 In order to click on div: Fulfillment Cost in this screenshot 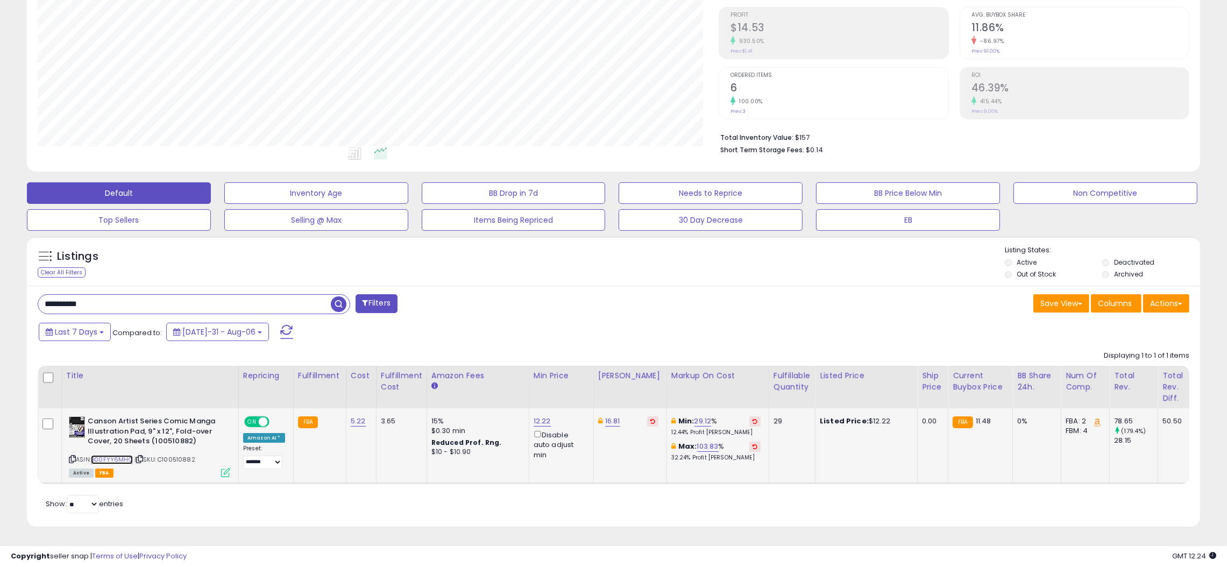, I will do `click(401, 381)`.